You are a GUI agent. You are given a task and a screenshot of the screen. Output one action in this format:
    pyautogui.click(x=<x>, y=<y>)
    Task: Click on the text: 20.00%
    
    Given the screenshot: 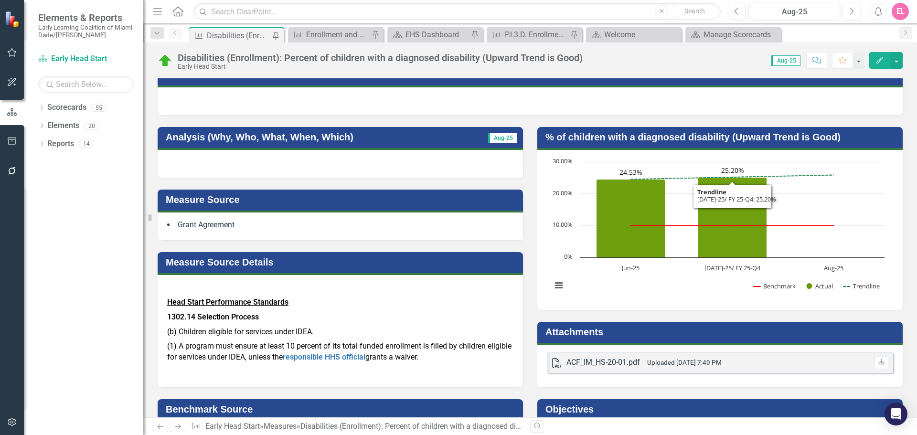 What is the action you would take?
    pyautogui.click(x=562, y=193)
    